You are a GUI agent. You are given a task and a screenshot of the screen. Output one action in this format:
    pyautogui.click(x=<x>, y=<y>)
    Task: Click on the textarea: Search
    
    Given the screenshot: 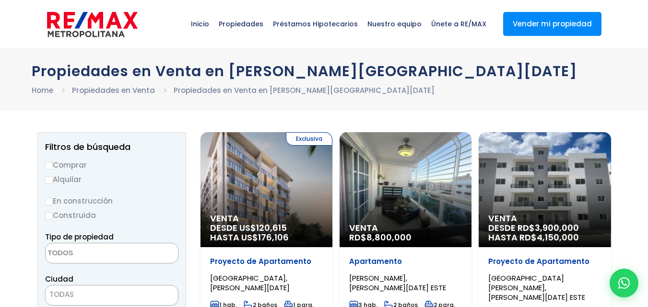 What is the action you would take?
    pyautogui.click(x=92, y=254)
    